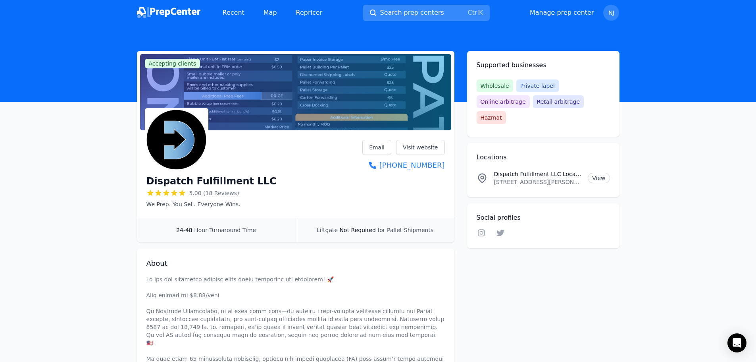 The width and height of the screenshot is (756, 362). What do you see at coordinates (611, 13) in the screenshot?
I see `span: NJ` at bounding box center [611, 13].